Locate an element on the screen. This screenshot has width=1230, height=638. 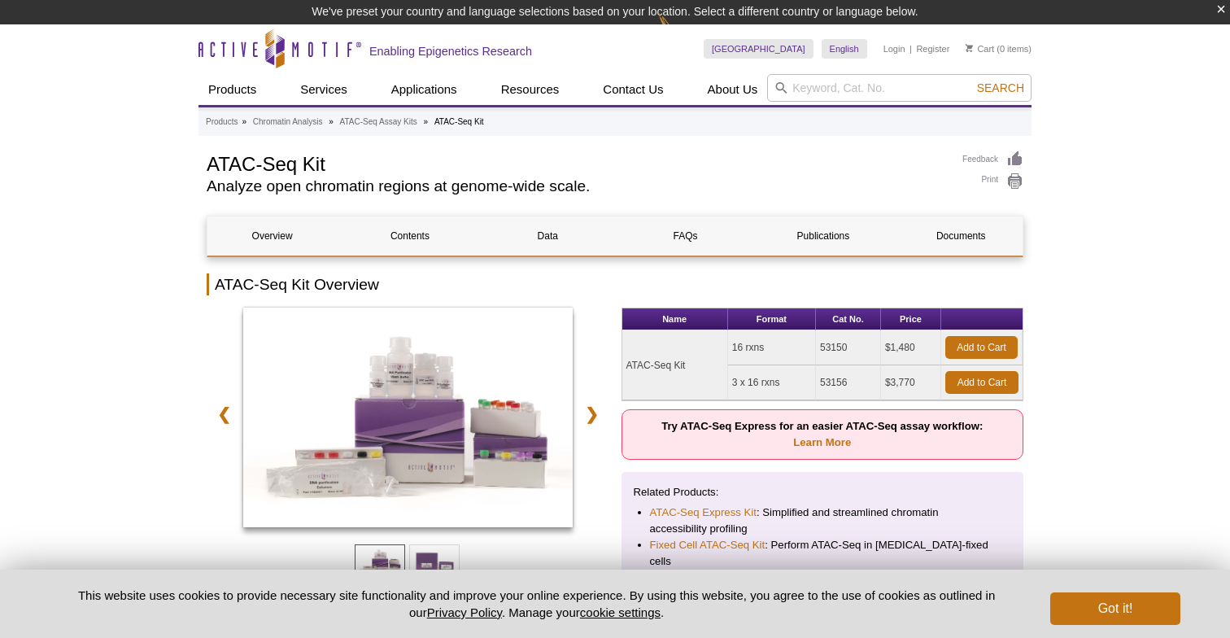
li: : Simplified and streamlined chromatin accessibility profiling is located at coordinates (823, 521).